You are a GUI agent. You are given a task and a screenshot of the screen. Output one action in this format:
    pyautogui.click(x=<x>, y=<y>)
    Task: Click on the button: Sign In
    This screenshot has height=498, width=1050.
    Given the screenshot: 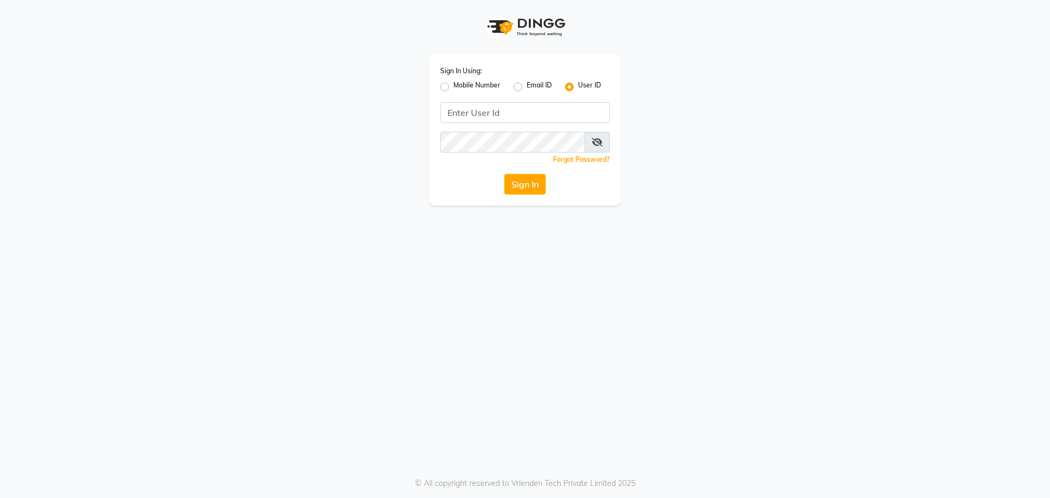 What is the action you would take?
    pyautogui.click(x=525, y=184)
    